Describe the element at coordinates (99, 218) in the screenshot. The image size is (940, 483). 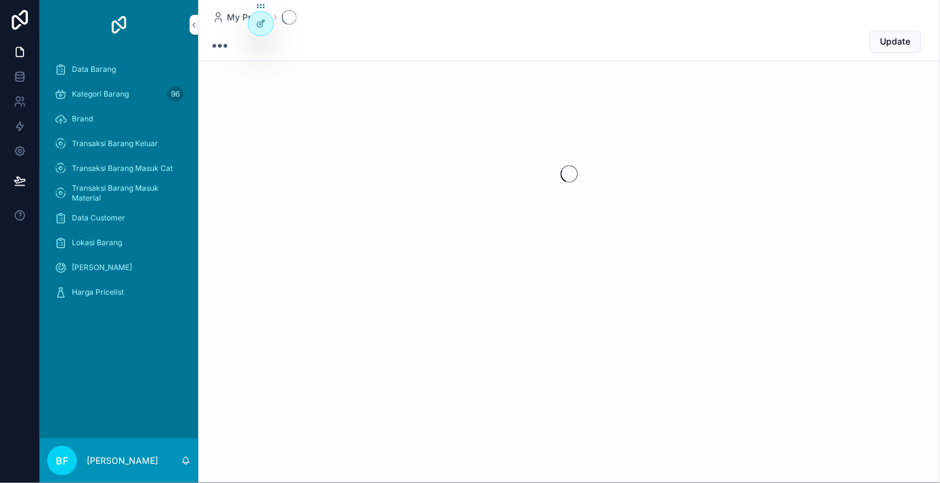
I see `span: Data Customer` at that location.